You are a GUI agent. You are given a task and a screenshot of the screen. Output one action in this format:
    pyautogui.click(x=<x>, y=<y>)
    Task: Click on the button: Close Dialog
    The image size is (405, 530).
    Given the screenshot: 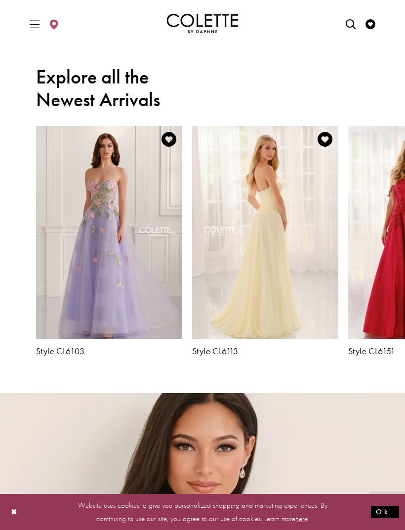 What is the action you would take?
    pyautogui.click(x=14, y=511)
    